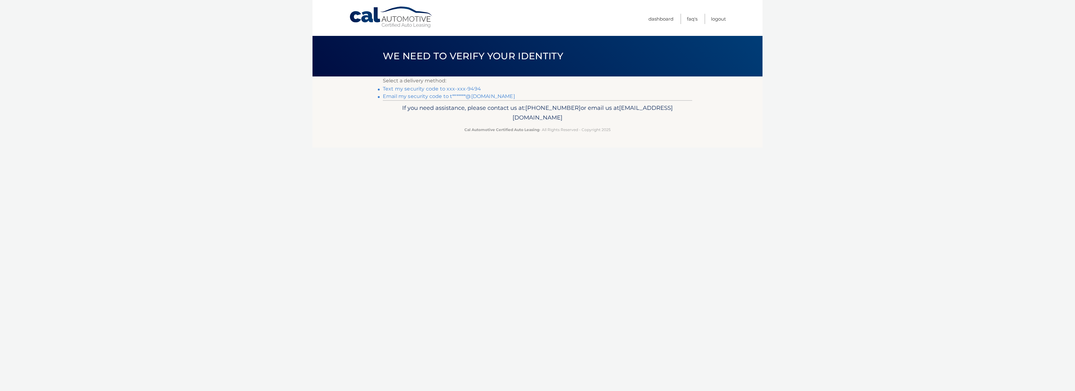 Image resolution: width=1075 pixels, height=391 pixels. I want to click on span: We need to verify your identity, so click(473, 56).